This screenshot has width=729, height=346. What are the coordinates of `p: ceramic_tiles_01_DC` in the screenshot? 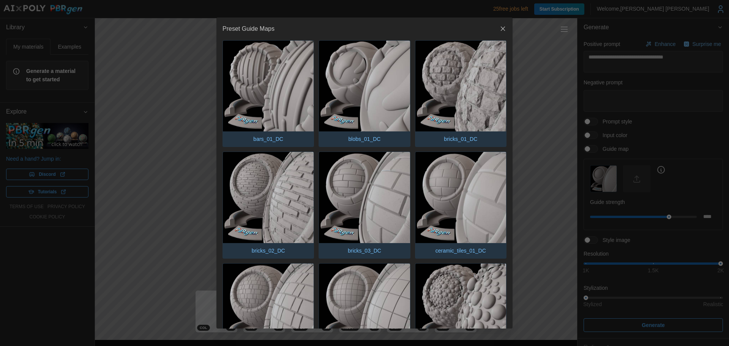 It's located at (461, 251).